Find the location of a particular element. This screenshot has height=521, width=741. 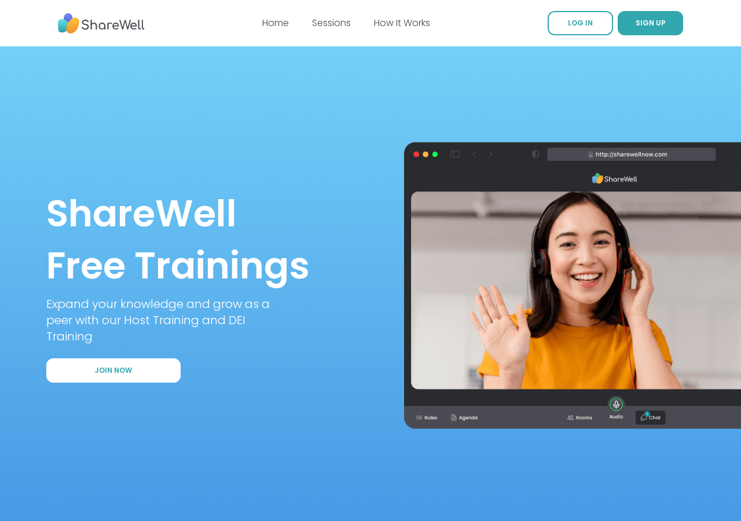

p: Expand your knowledge and grow as a peer with our Host Training and DEI Training is located at coordinates (168, 320).